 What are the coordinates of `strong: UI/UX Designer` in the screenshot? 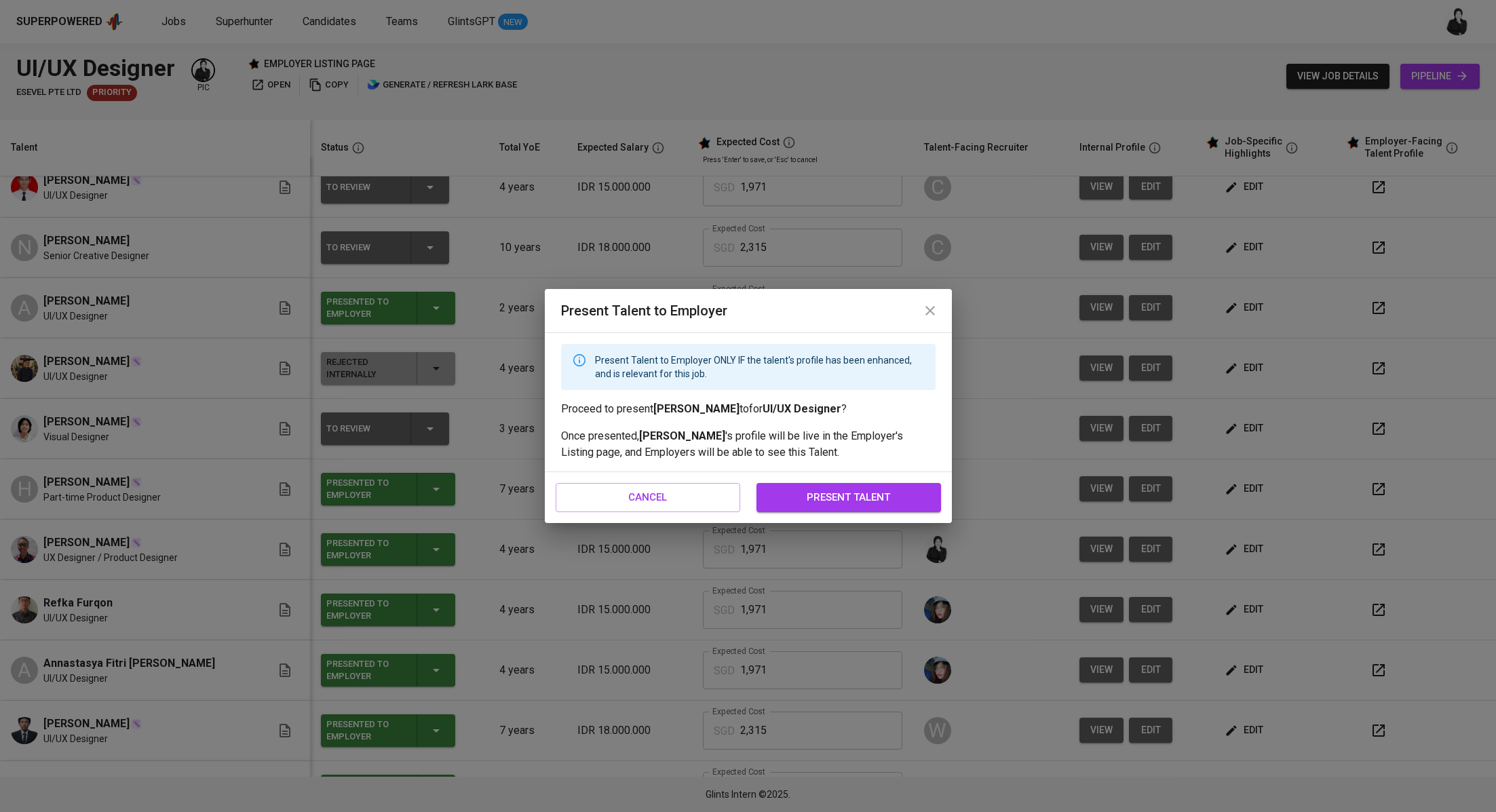 It's located at (802, 408).